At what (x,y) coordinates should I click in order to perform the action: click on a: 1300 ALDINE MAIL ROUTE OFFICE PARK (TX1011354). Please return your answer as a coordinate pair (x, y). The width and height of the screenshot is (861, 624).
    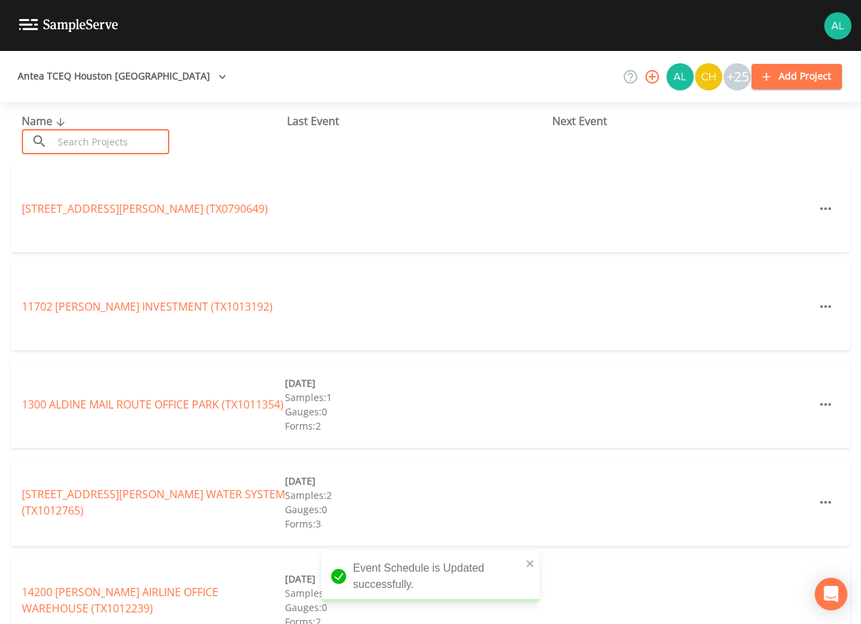
    Looking at the image, I should click on (152, 405).